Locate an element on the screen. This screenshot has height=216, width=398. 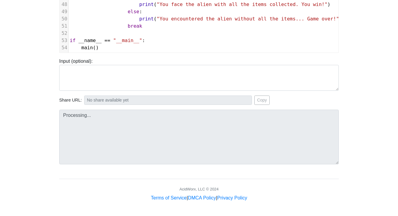
div: AcidWorx, LLC © 2024 is located at coordinates (199, 189).